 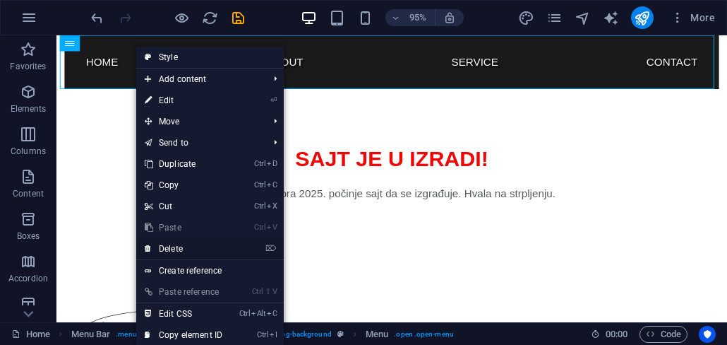 What do you see at coordinates (210, 18) in the screenshot?
I see `button: reload` at bounding box center [210, 18].